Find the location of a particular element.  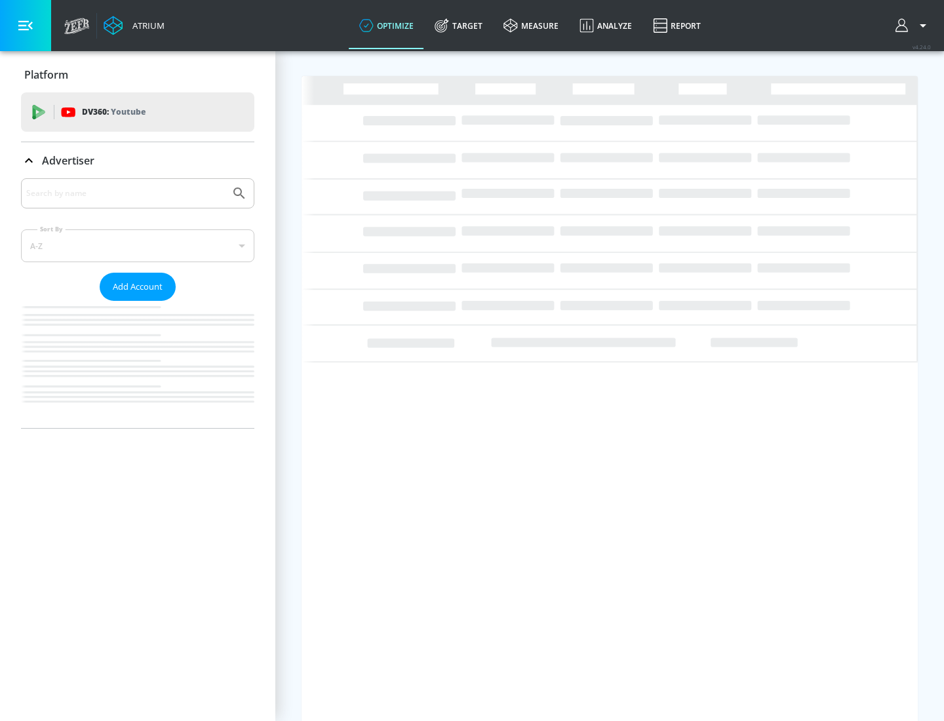

a: Atrium is located at coordinates (134, 26).